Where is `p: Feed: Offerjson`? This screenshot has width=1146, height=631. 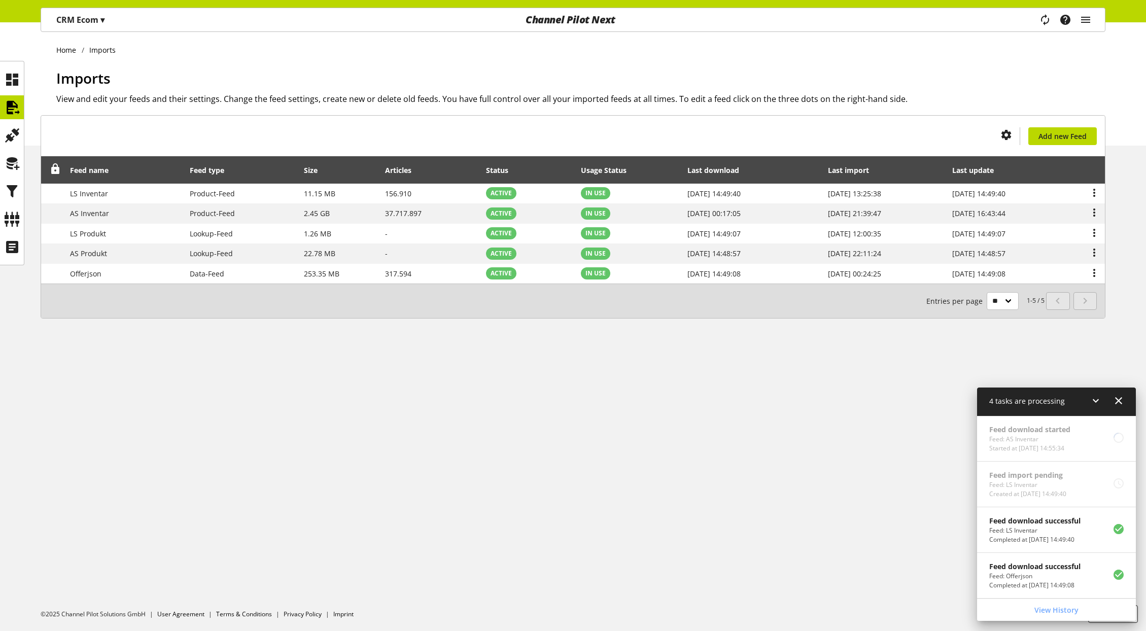 p: Feed: Offerjson is located at coordinates (1035, 576).